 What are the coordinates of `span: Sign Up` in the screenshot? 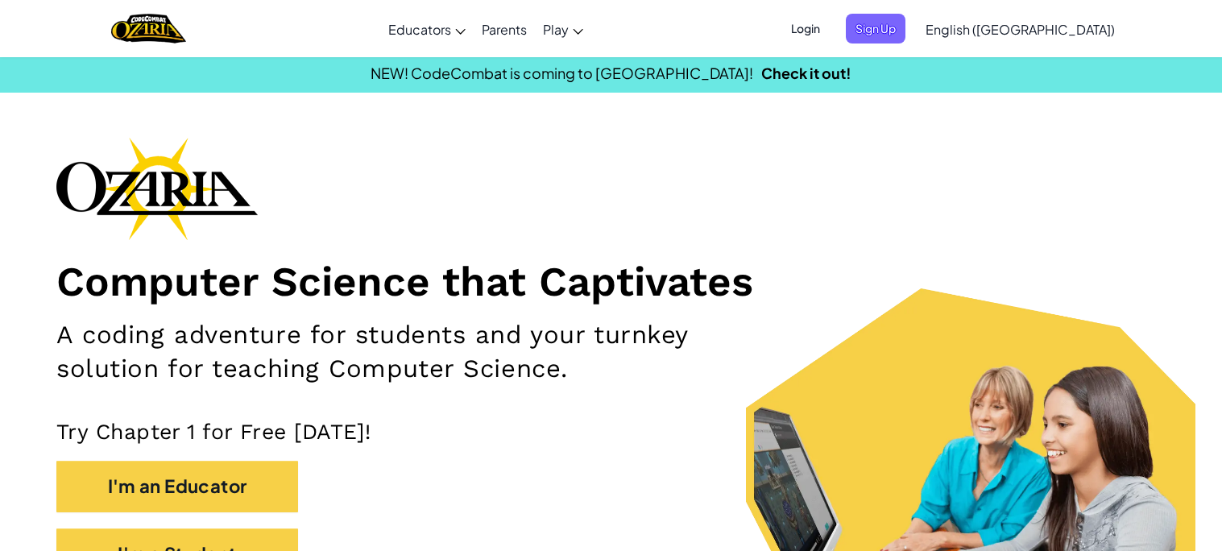 It's located at (876, 28).